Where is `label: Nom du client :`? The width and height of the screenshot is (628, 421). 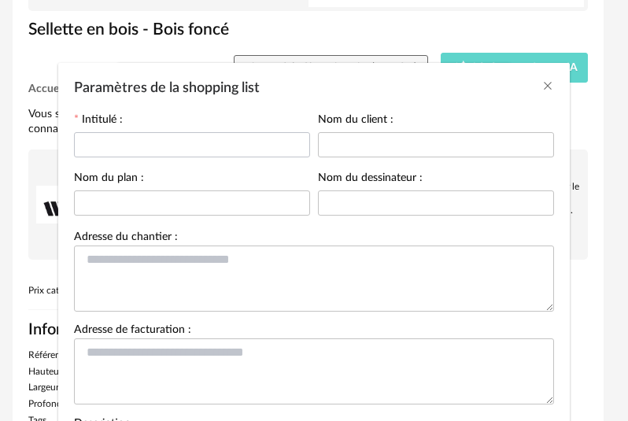 label: Nom du client : is located at coordinates (356, 121).